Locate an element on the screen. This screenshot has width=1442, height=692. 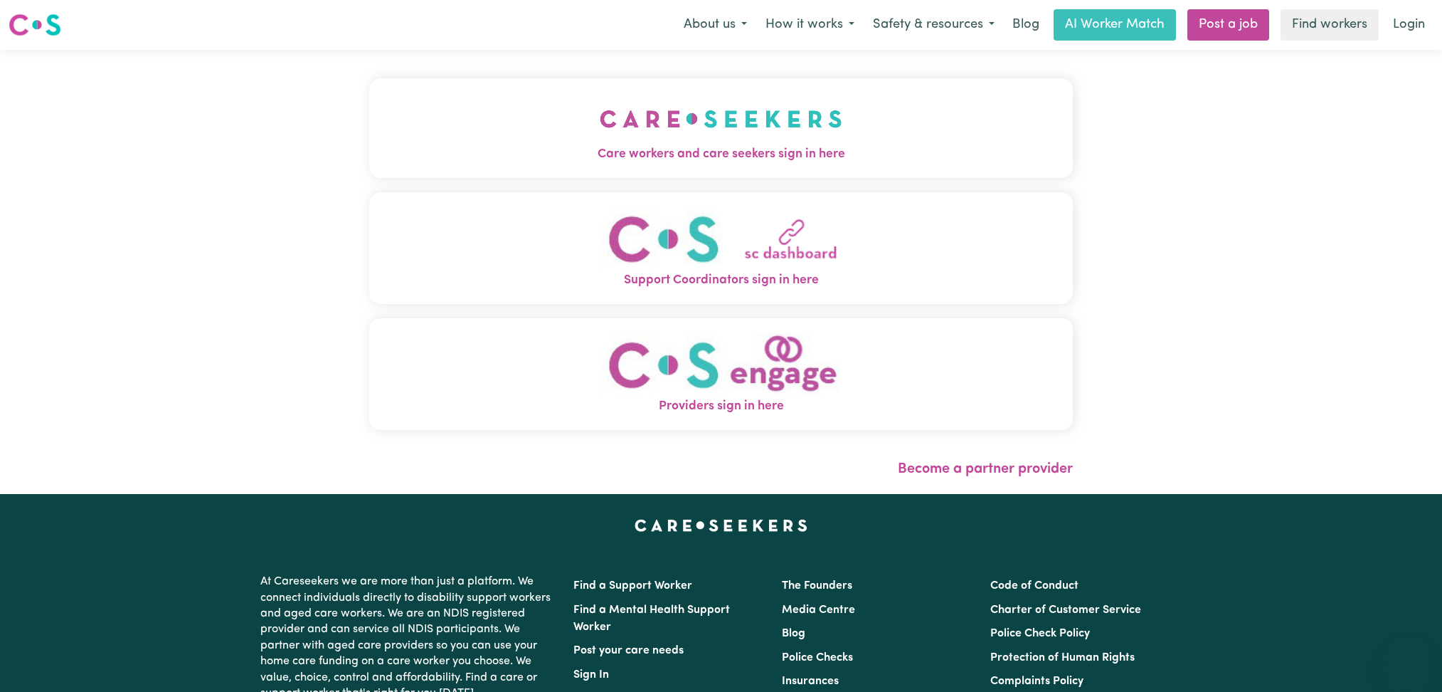
a: Complaints Policy is located at coordinates (1037, 681).